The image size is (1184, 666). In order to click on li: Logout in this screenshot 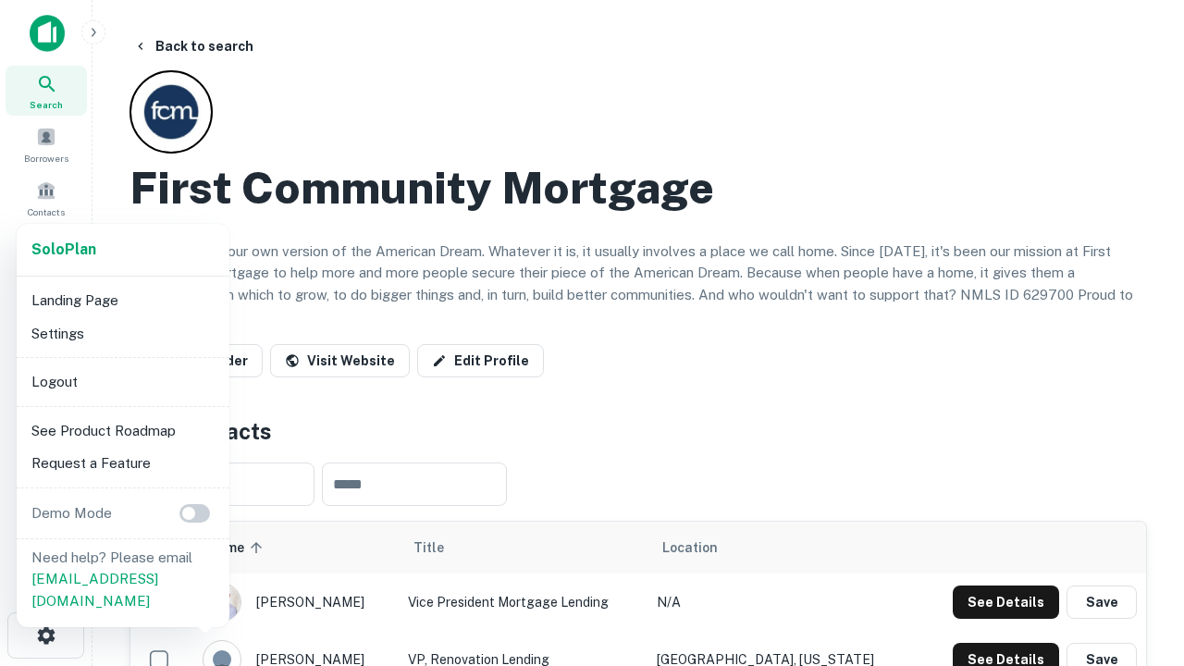, I will do `click(123, 382)`.